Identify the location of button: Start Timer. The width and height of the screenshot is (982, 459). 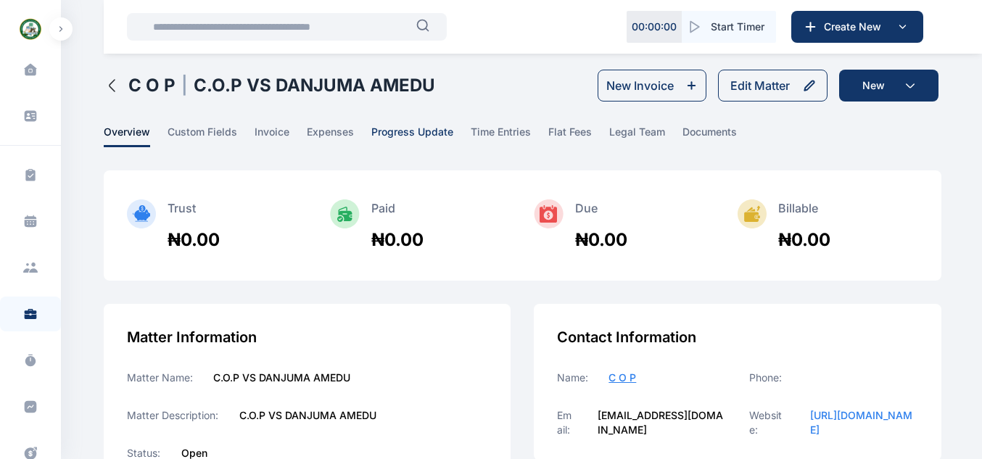
(729, 27).